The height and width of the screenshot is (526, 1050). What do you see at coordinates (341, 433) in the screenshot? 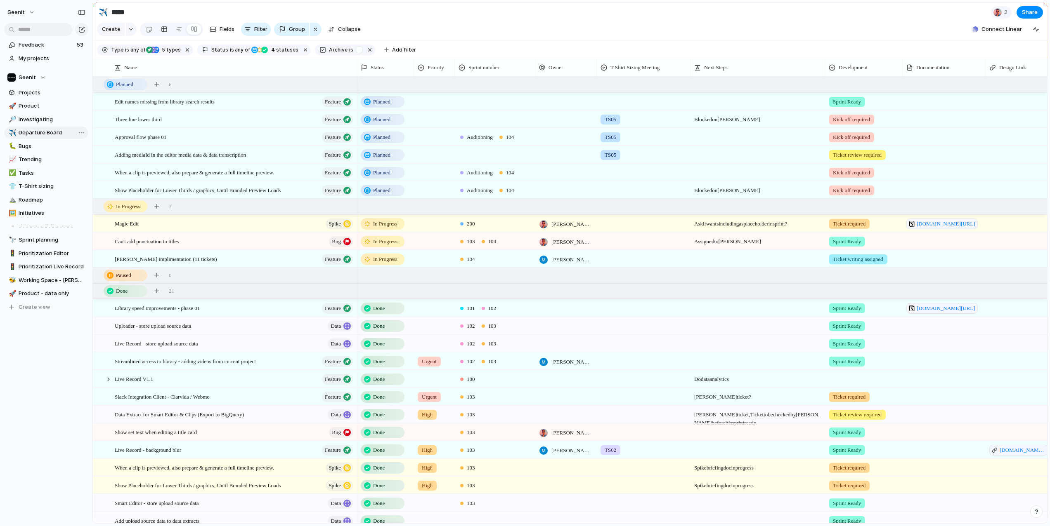
I see `button: Bug` at bounding box center [341, 433].